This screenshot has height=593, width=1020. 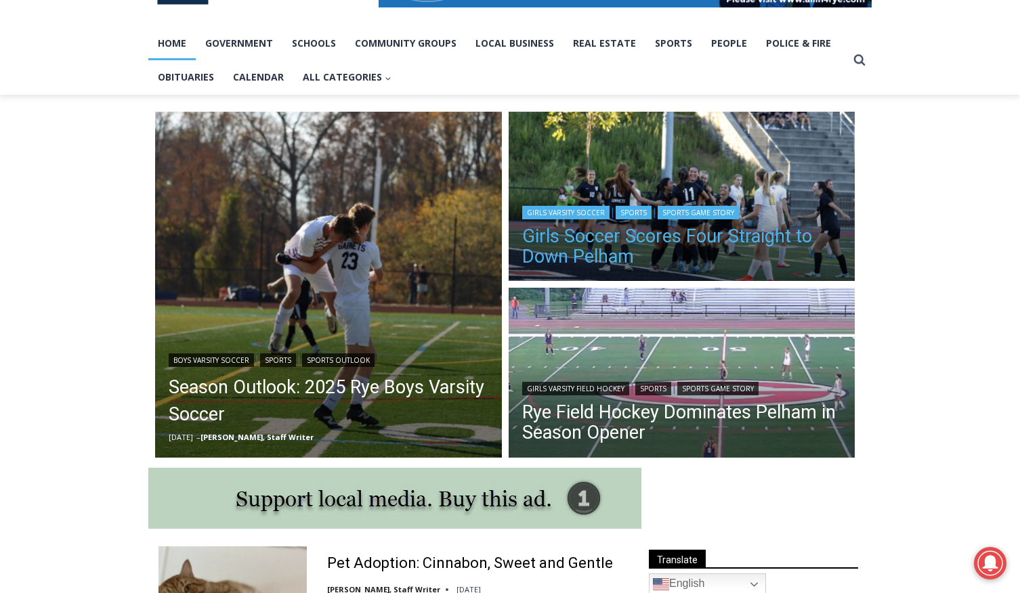 I want to click on a: Boys Varsity Soccer, so click(x=211, y=360).